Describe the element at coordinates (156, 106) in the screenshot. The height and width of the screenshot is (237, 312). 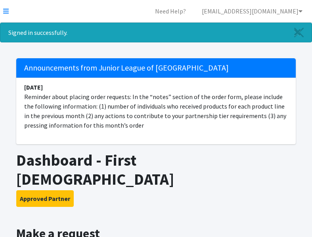
I see `li: Reminder about placing order requests: In the “notes” section of the order form, please include t...` at that location.